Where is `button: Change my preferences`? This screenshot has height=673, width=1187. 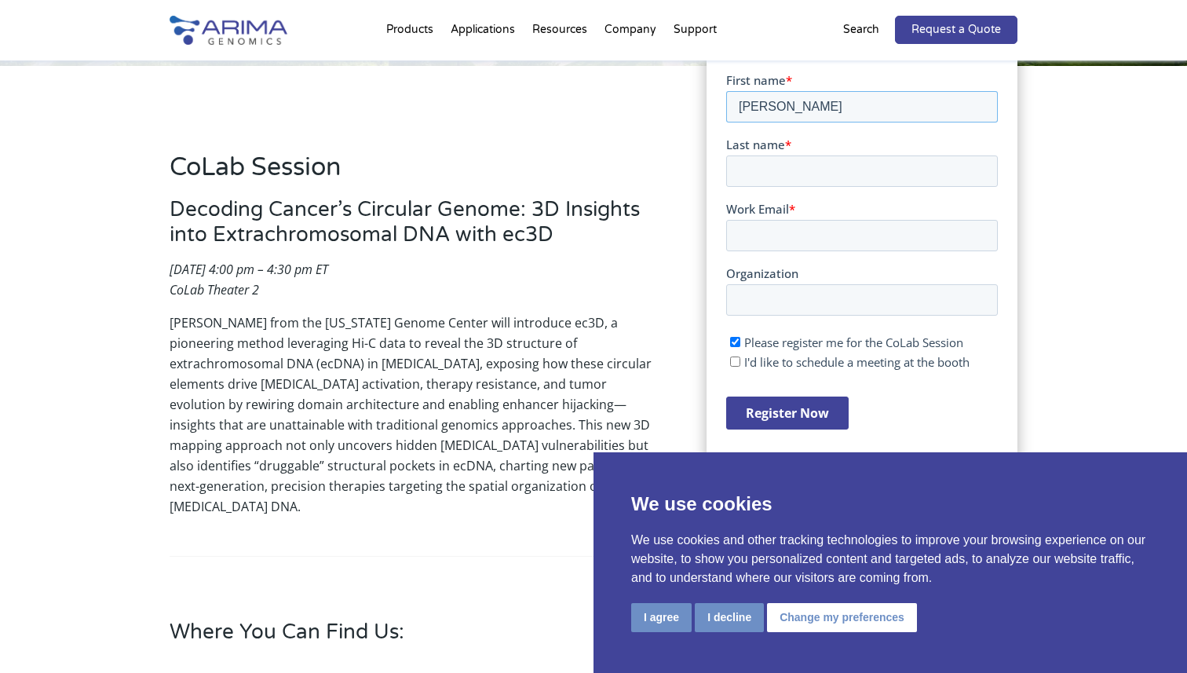 button: Change my preferences is located at coordinates (841, 617).